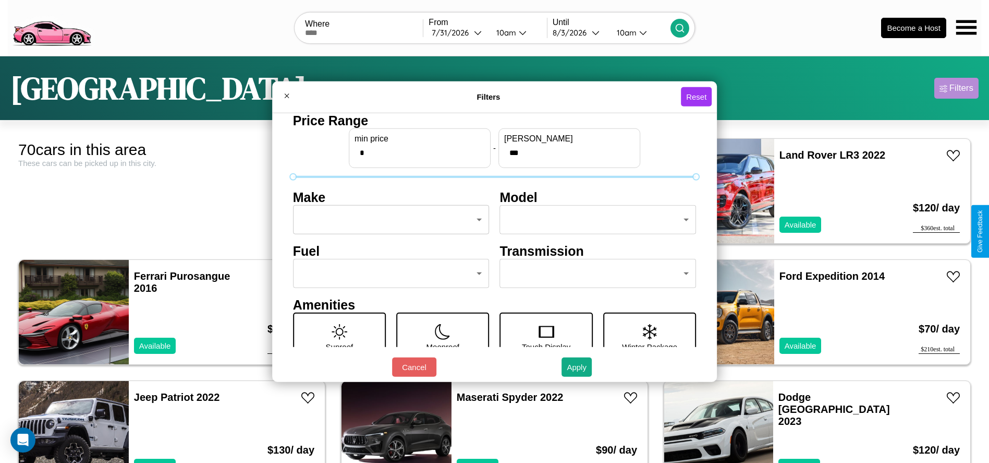 The image size is (989, 463). Describe the element at coordinates (939, 328) in the screenshot. I see `h3: $ 70 / day` at that location.